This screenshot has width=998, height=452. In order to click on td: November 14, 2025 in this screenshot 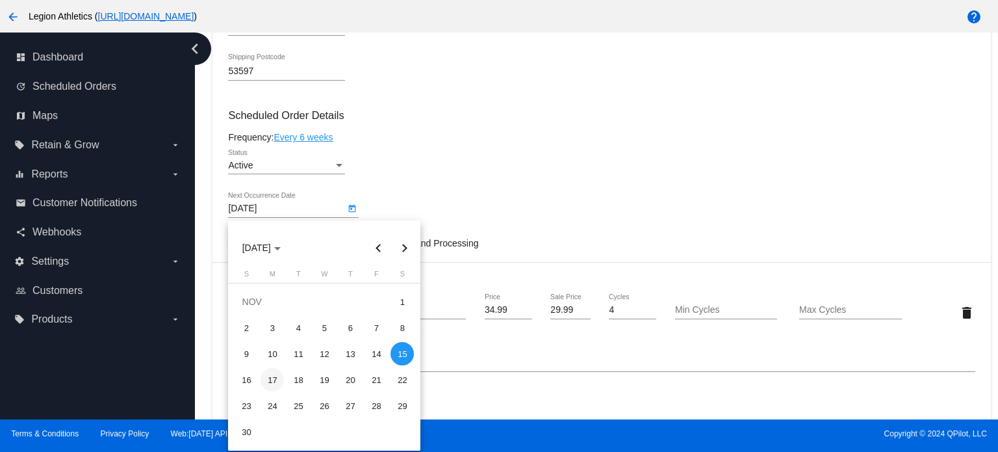, I will do `click(376, 354)`.